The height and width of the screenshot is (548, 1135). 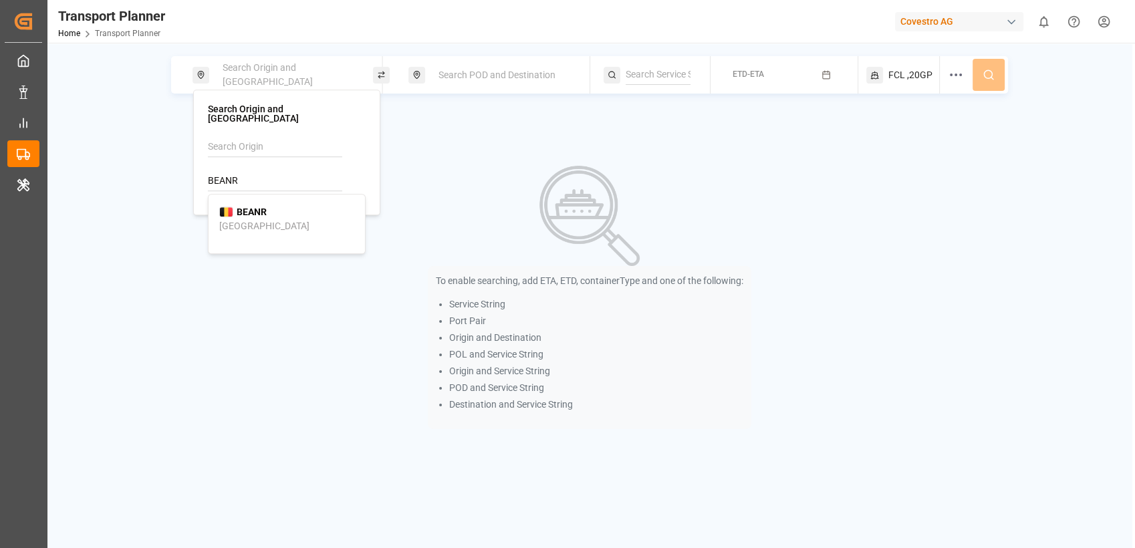 What do you see at coordinates (497, 75) in the screenshot?
I see `span: Search POD and Destination` at bounding box center [497, 75].